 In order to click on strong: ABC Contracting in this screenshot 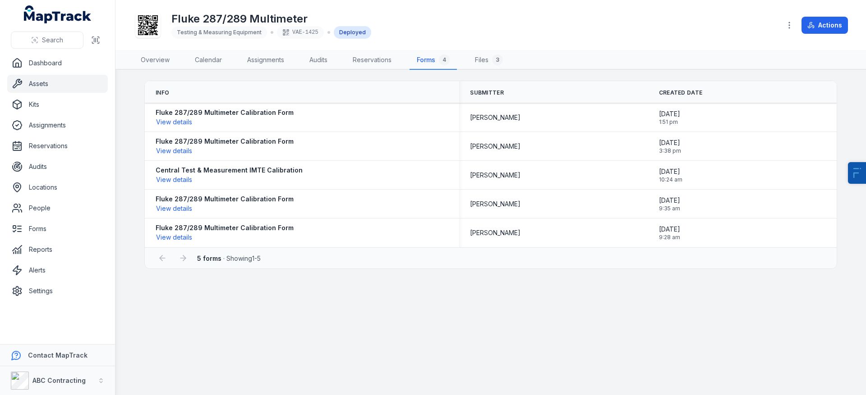, I will do `click(59, 380)`.